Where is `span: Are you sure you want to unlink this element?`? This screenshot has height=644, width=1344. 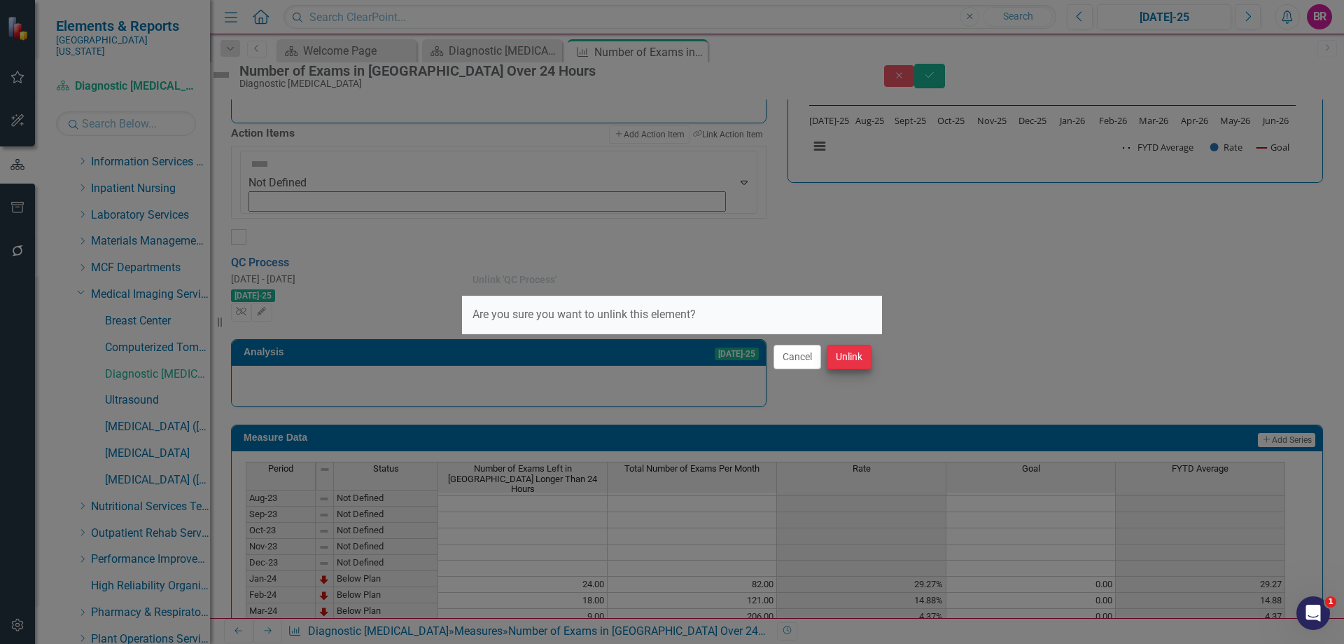
span: Are you sure you want to unlink this element? is located at coordinates (584, 314).